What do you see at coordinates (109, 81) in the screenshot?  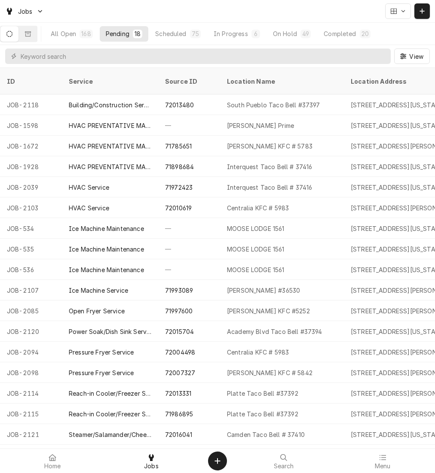 I see `div: Service` at bounding box center [109, 81].